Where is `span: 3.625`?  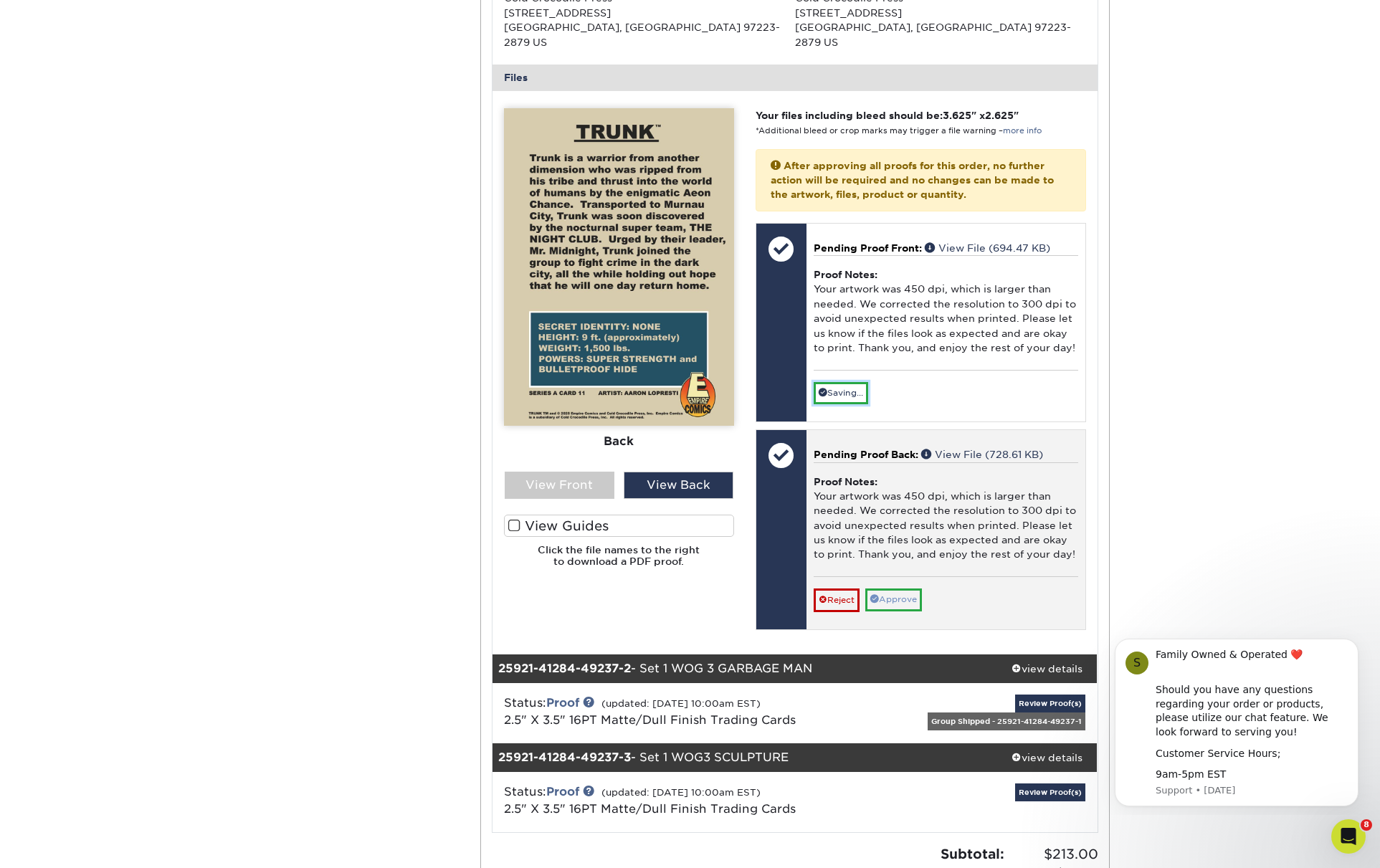 span: 3.625 is located at coordinates (957, 115).